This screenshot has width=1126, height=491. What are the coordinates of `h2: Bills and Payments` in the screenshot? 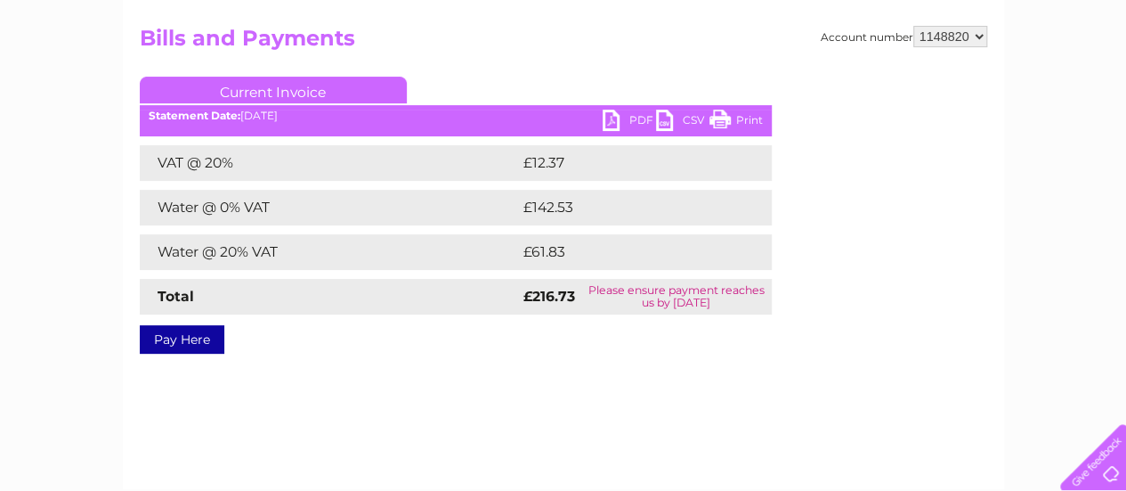 It's located at (564, 43).